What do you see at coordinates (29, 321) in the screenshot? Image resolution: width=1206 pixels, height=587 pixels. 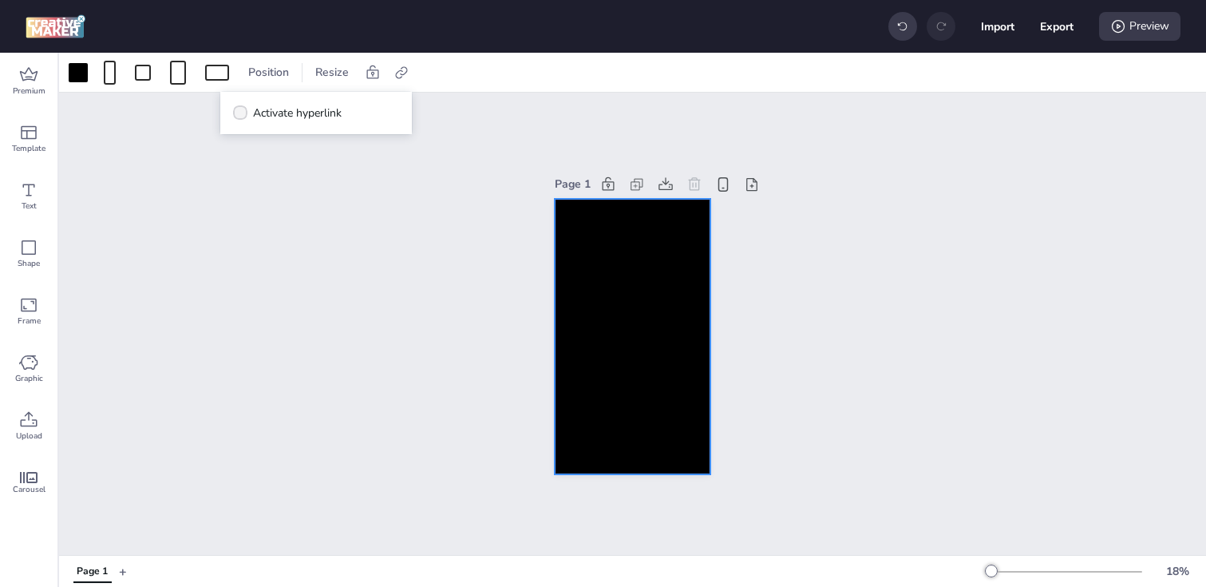 I see `span: Frame` at bounding box center [29, 321].